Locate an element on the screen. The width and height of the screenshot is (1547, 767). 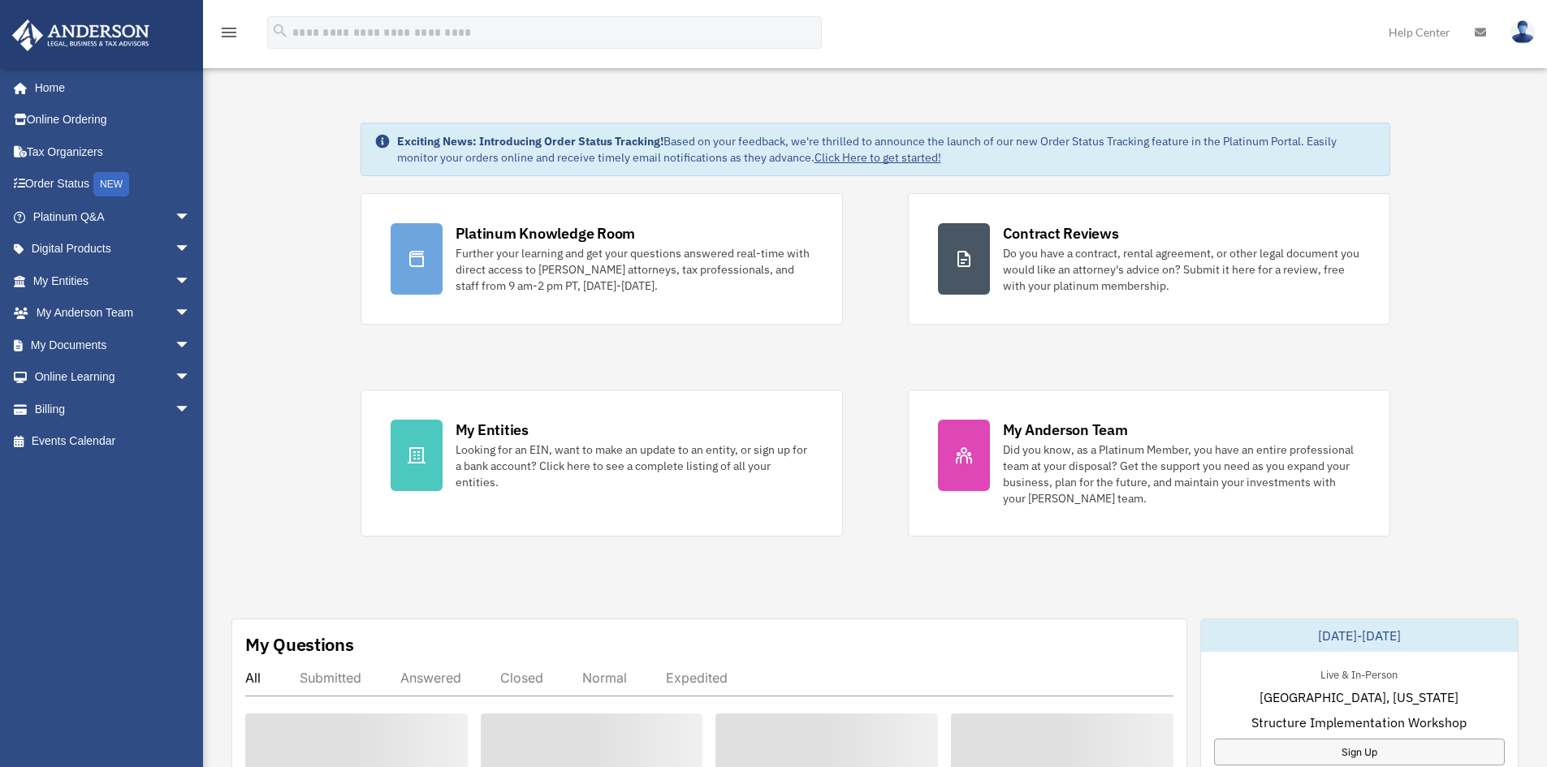
i: menu is located at coordinates (229, 32).